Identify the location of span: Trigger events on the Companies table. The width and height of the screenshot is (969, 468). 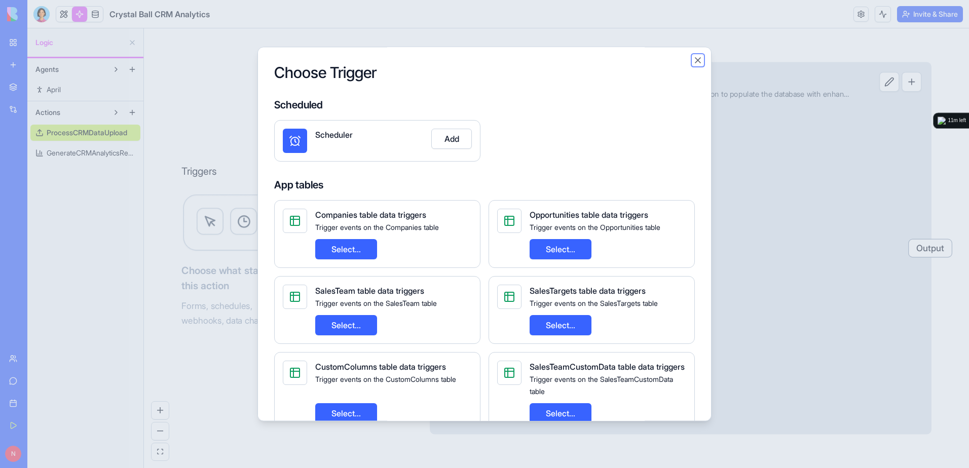
(377, 227).